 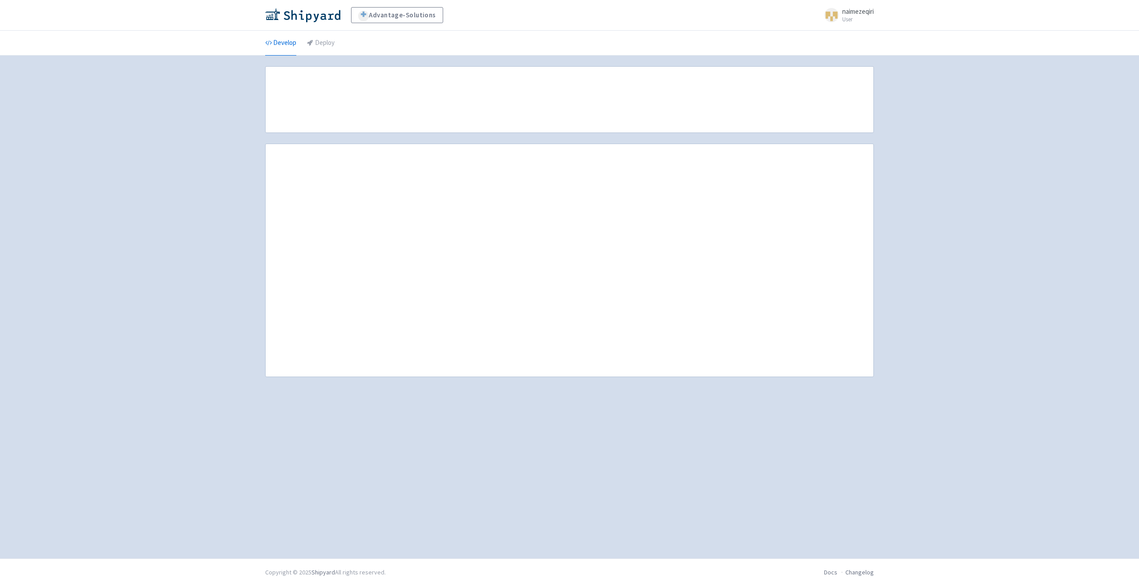 I want to click on a: Changelog, so click(x=859, y=572).